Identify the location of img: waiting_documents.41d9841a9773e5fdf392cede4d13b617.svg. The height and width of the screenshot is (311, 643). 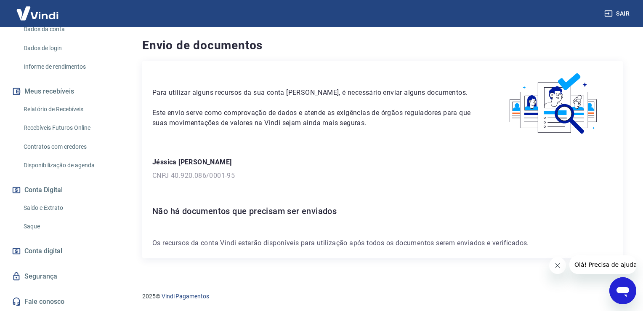
(554, 104).